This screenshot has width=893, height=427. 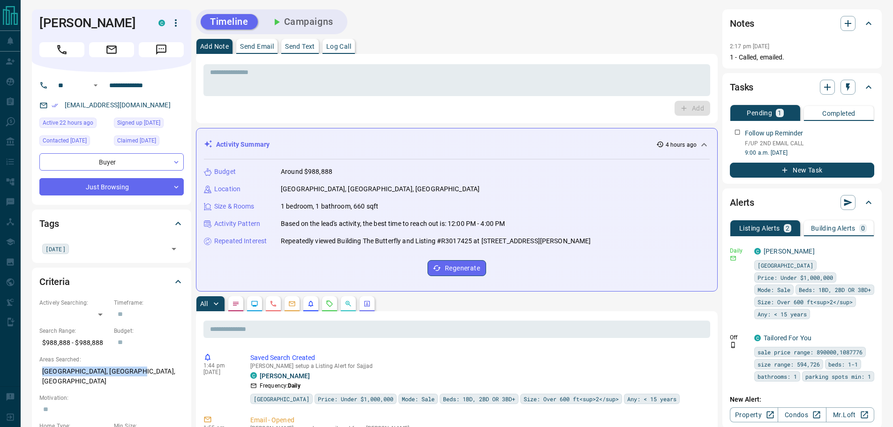 What do you see at coordinates (254, 304) in the screenshot?
I see `svg: Lead Browsing Activity` at bounding box center [254, 304].